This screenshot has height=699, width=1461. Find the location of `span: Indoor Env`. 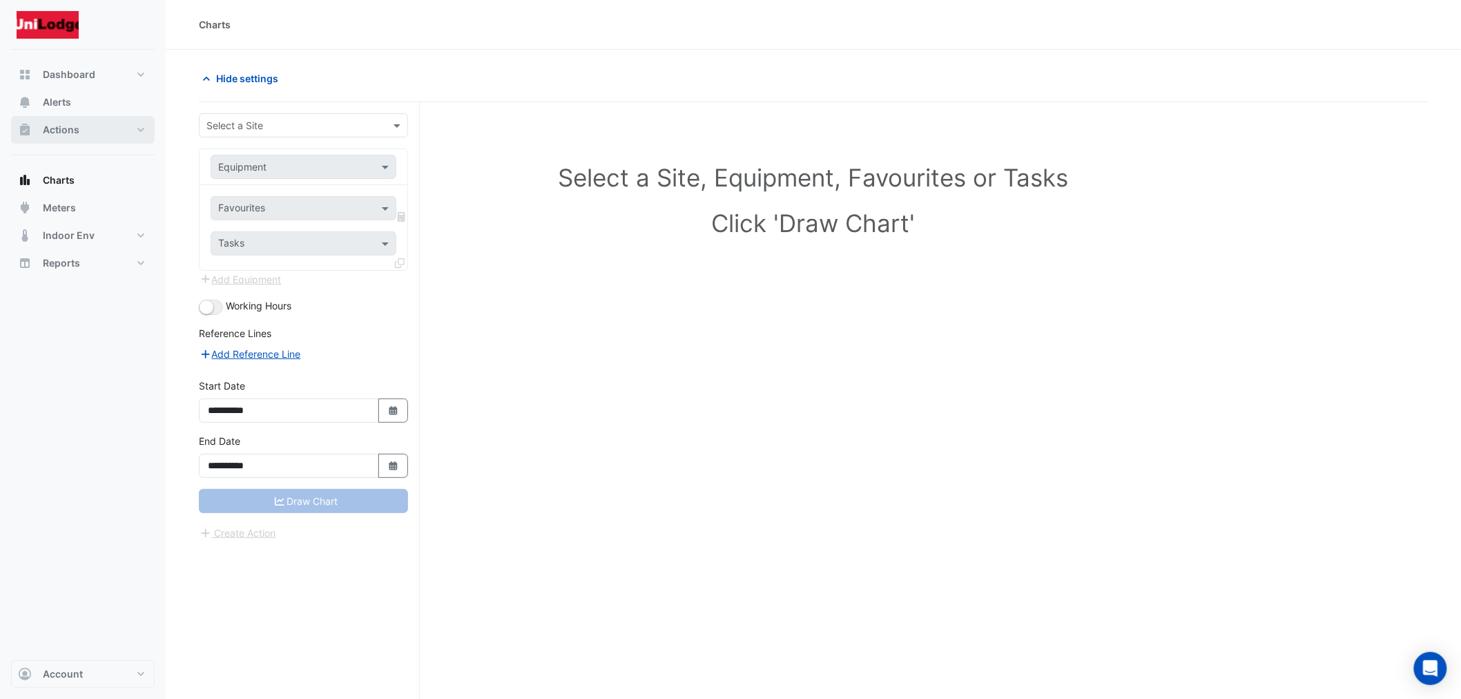

span: Indoor Env is located at coordinates (68, 235).